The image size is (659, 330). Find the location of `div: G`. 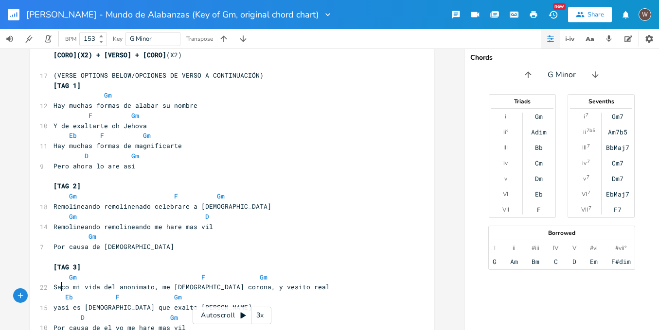

div: G is located at coordinates (494, 262).